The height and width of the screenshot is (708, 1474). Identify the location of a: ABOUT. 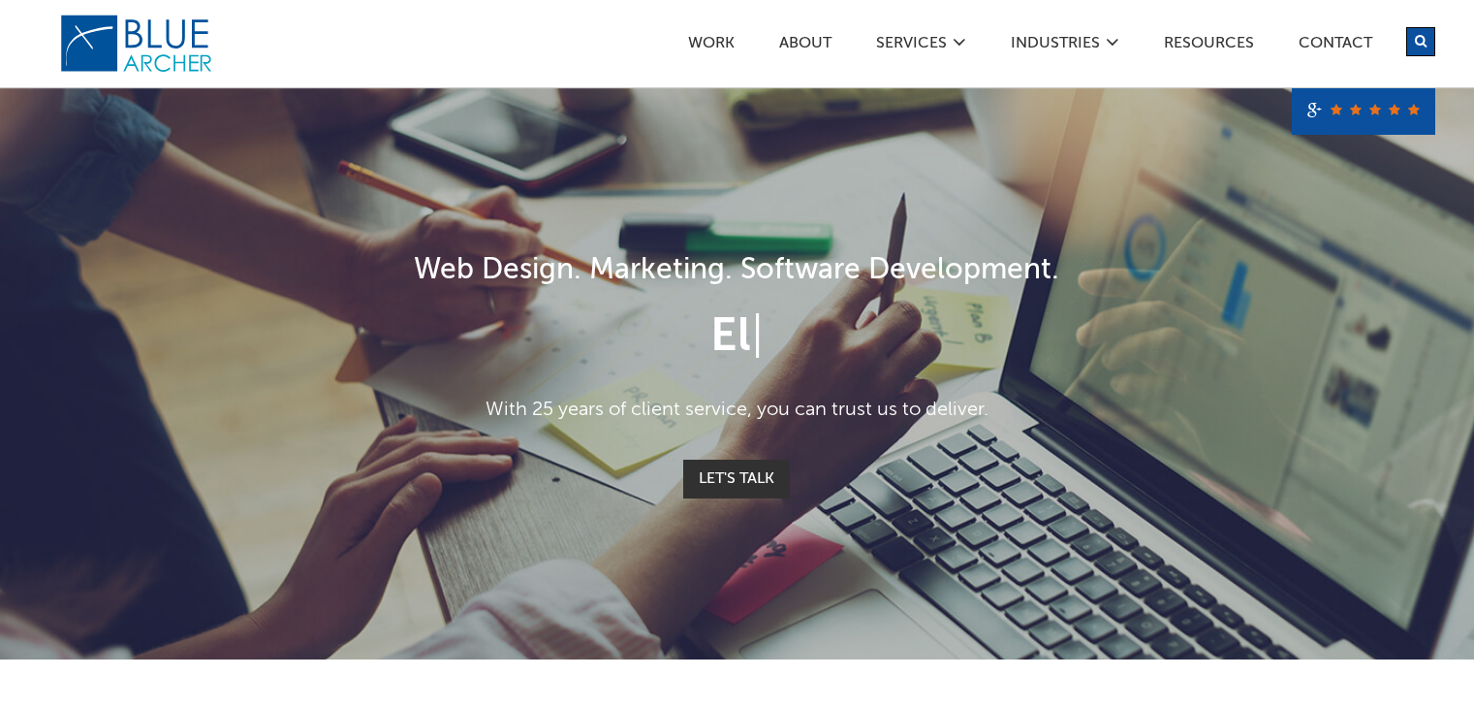
(806, 46).